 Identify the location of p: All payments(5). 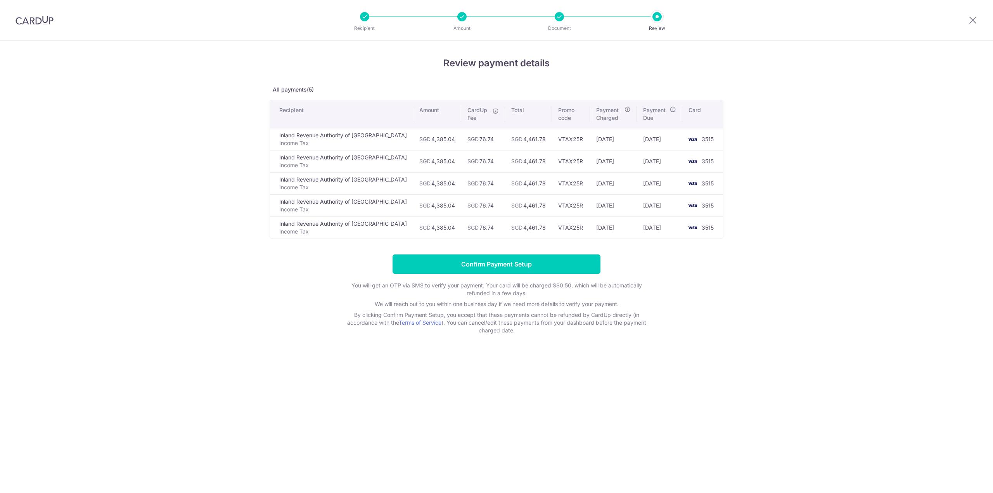
(496, 90).